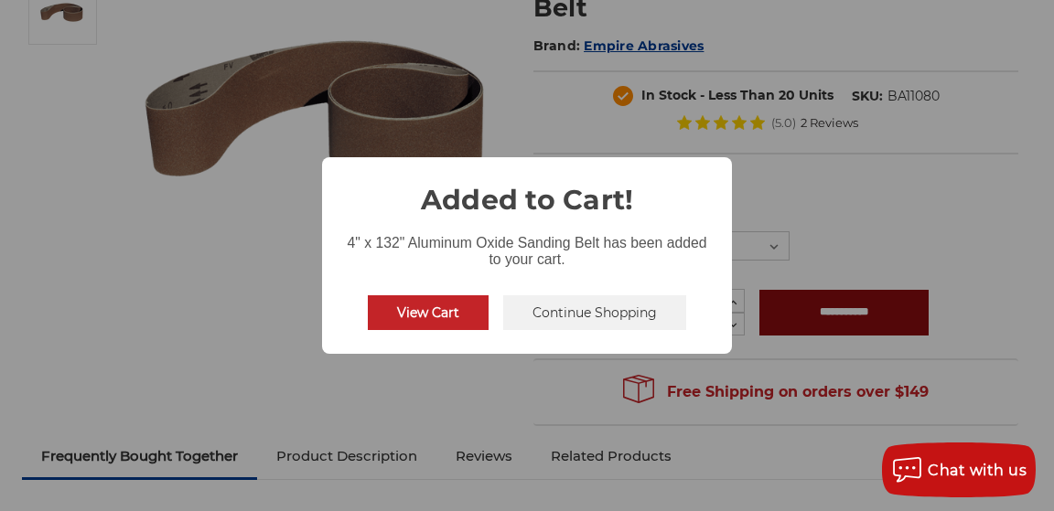  What do you see at coordinates (977, 470) in the screenshot?
I see `span: Chat with us` at bounding box center [977, 470].